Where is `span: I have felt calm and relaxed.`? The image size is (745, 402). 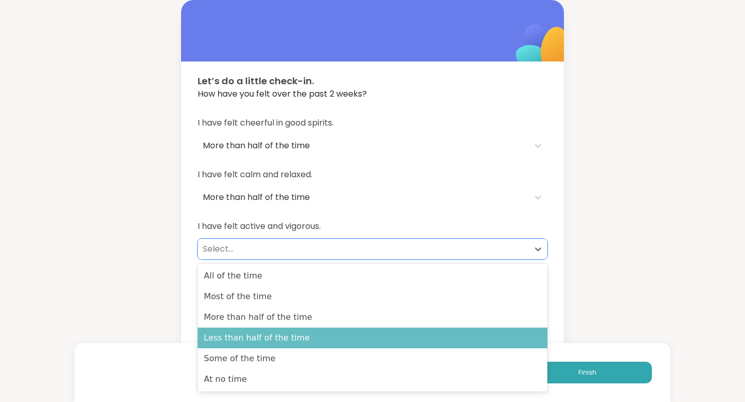 span: I have felt calm and relaxed. is located at coordinates (372, 175).